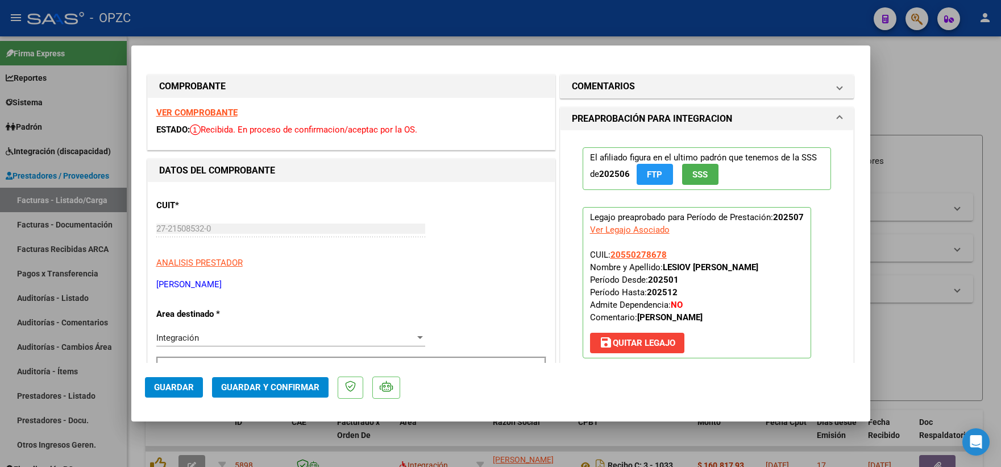 Image resolution: width=1001 pixels, height=467 pixels. I want to click on strong: 202501, so click(663, 280).